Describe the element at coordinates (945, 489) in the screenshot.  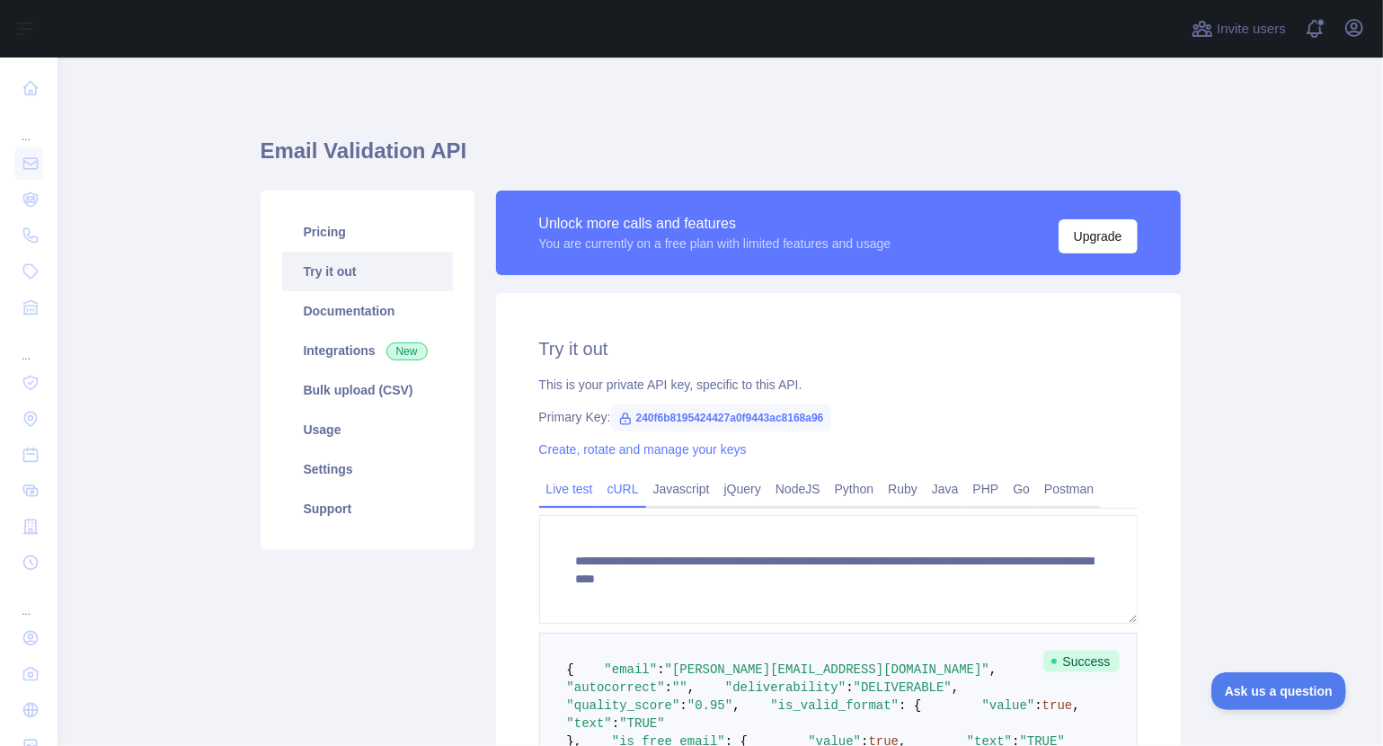
I see `a: Java` at that location.